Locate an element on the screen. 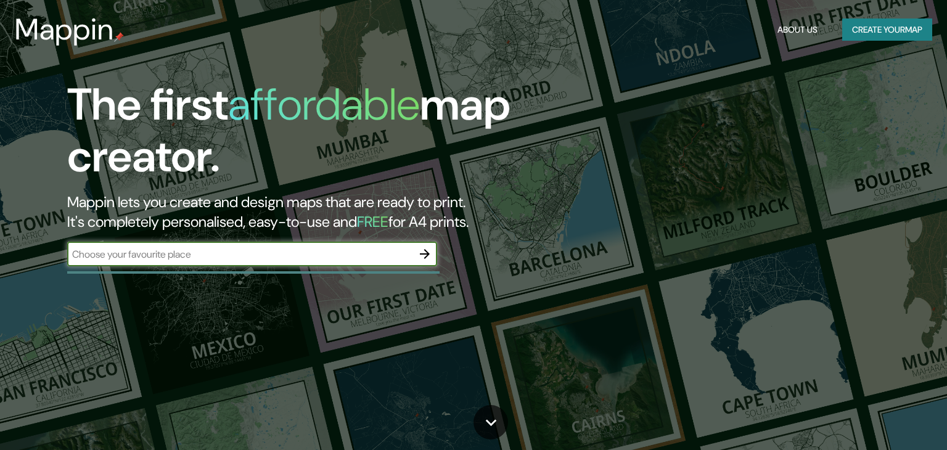 Image resolution: width=947 pixels, height=450 pixels. button: Create yourmap is located at coordinates (887, 30).